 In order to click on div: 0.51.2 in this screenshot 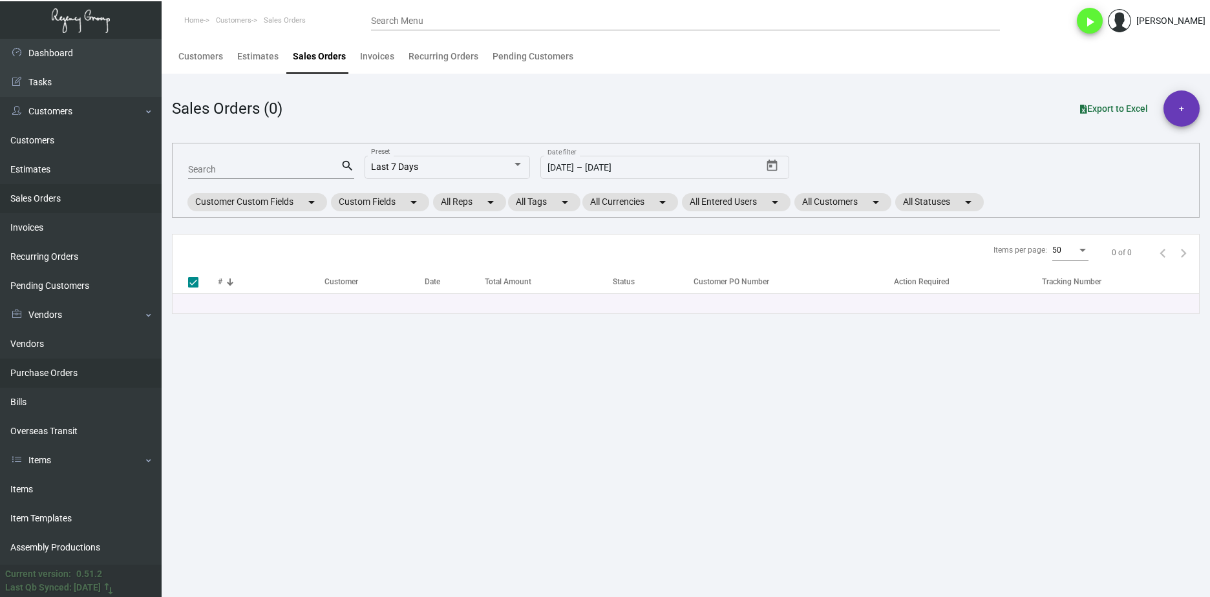, I will do `click(89, 574)`.